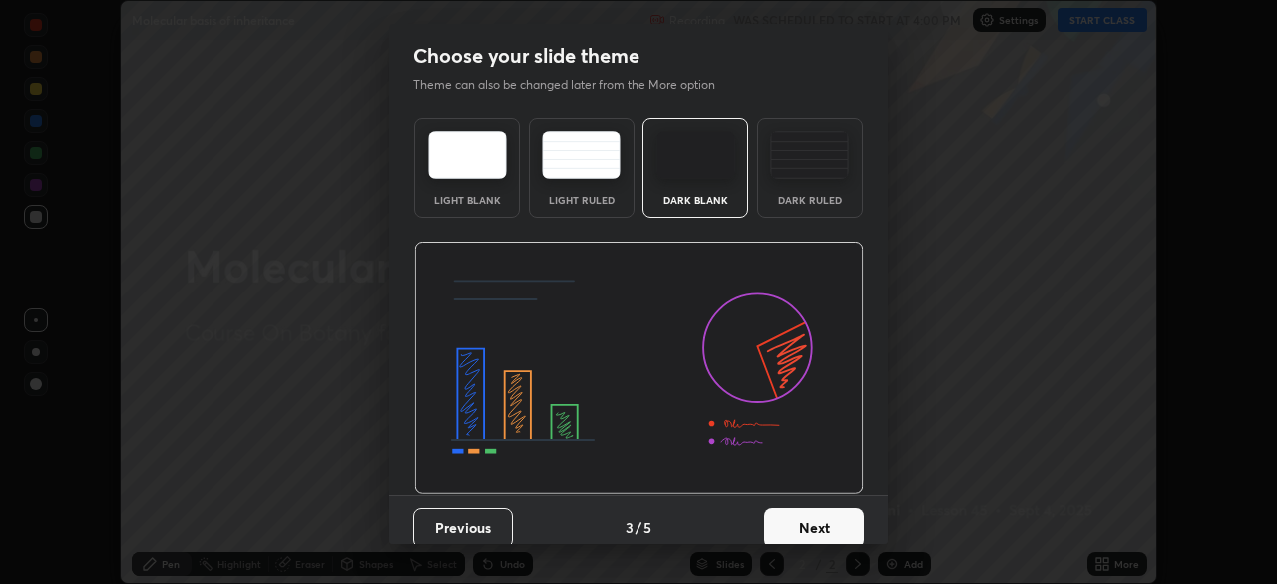  I want to click on img: darkRuledTheme.de295e13.svg, so click(809, 155).